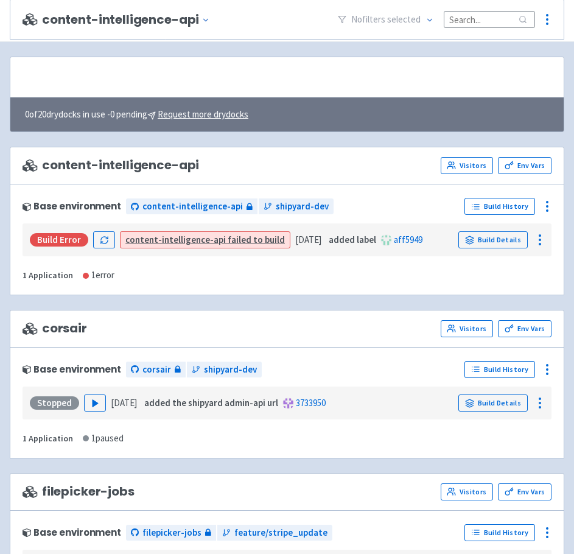  Describe the element at coordinates (171, 533) in the screenshot. I see `a: filepicker-jobs` at that location.